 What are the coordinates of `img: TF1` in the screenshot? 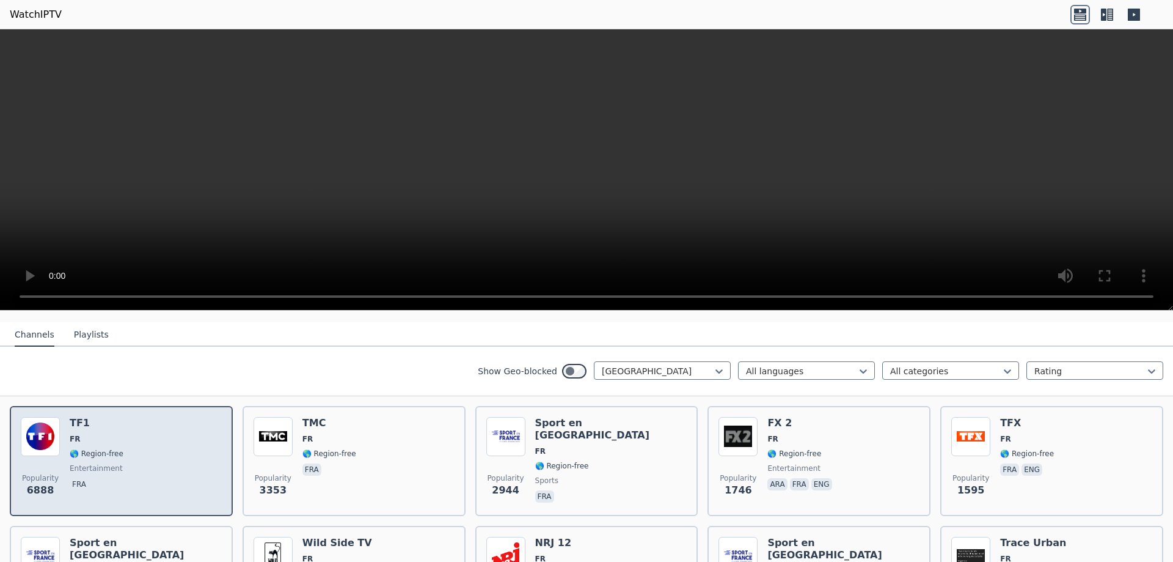 It's located at (40, 436).